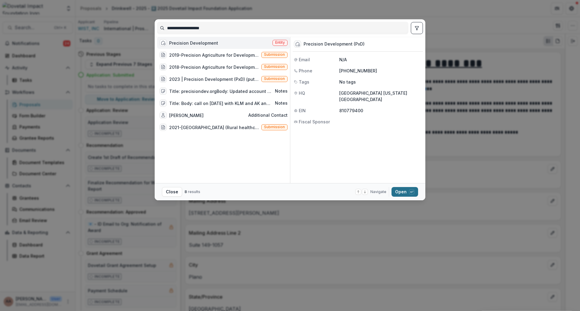 This screenshot has width=580, height=311. I want to click on div: Precision Development, so click(194, 43).